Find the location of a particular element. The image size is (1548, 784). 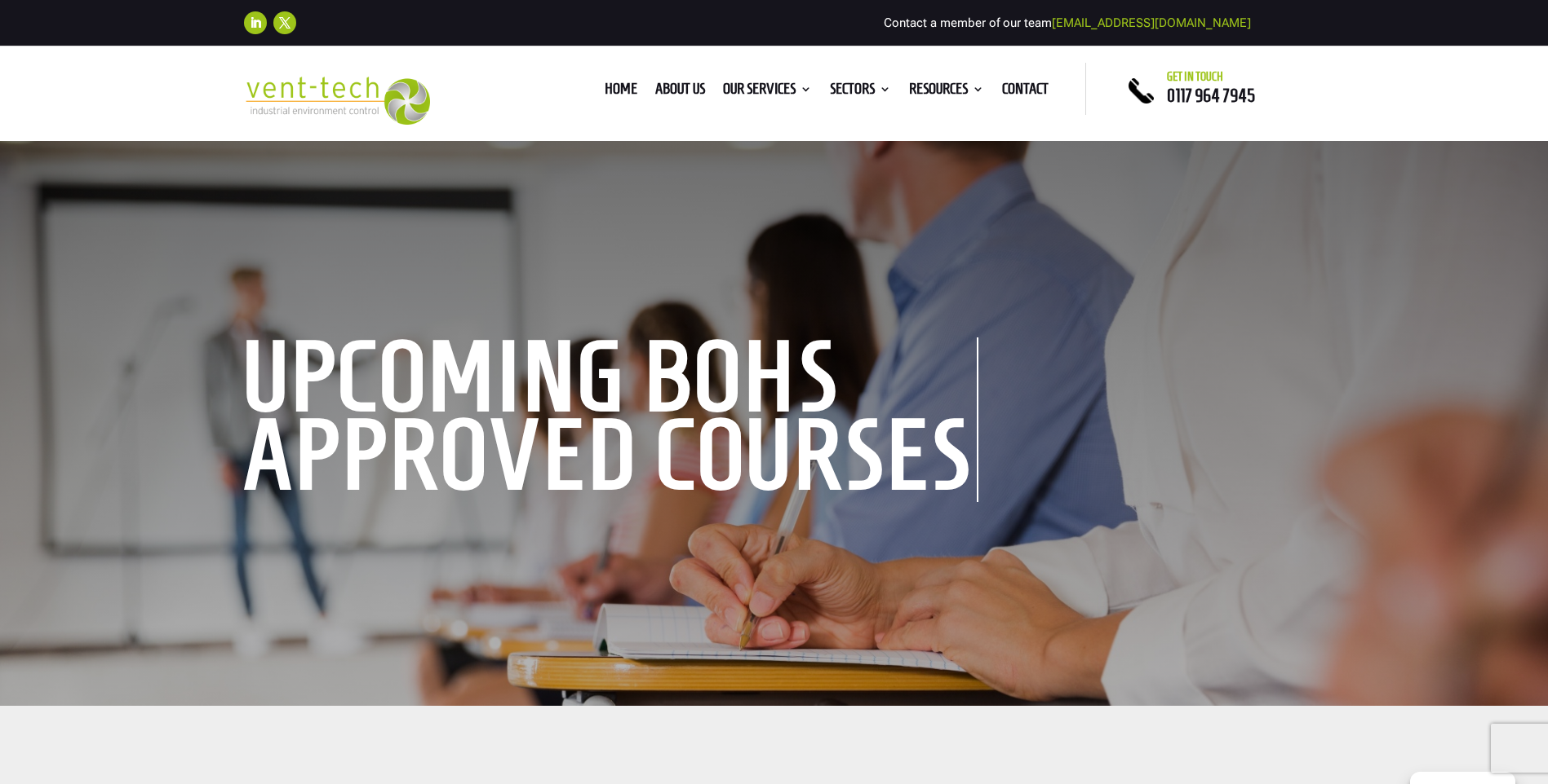

a: Follow on LinkedIn is located at coordinates (256, 23).